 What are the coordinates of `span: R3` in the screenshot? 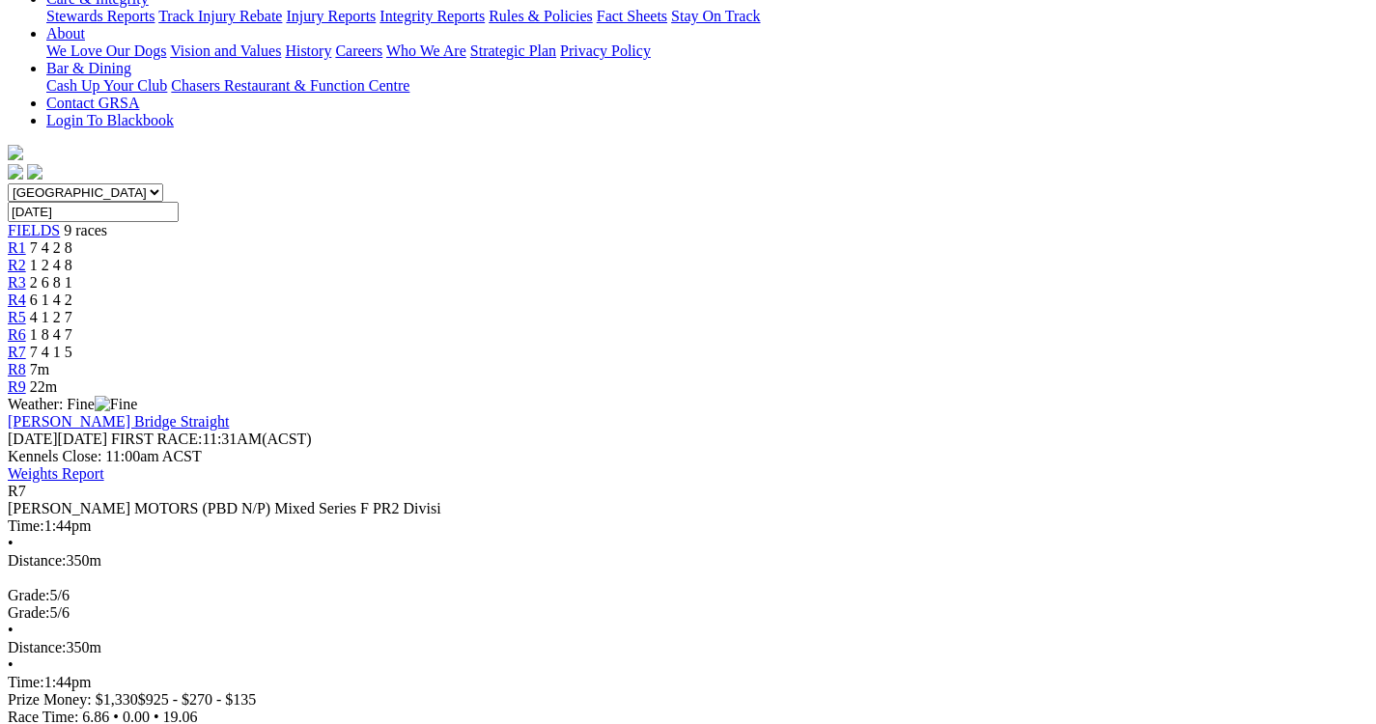 It's located at (16, 282).